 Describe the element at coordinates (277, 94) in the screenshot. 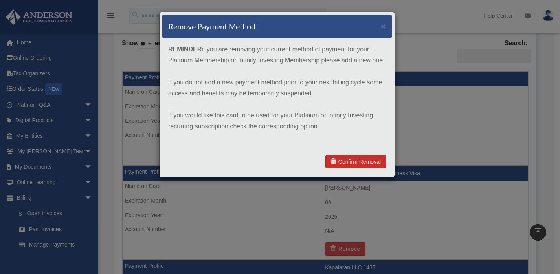

I see `div: if you are removing your current method of payment for your Platinum Membership or Infinity Inves...` at that location.